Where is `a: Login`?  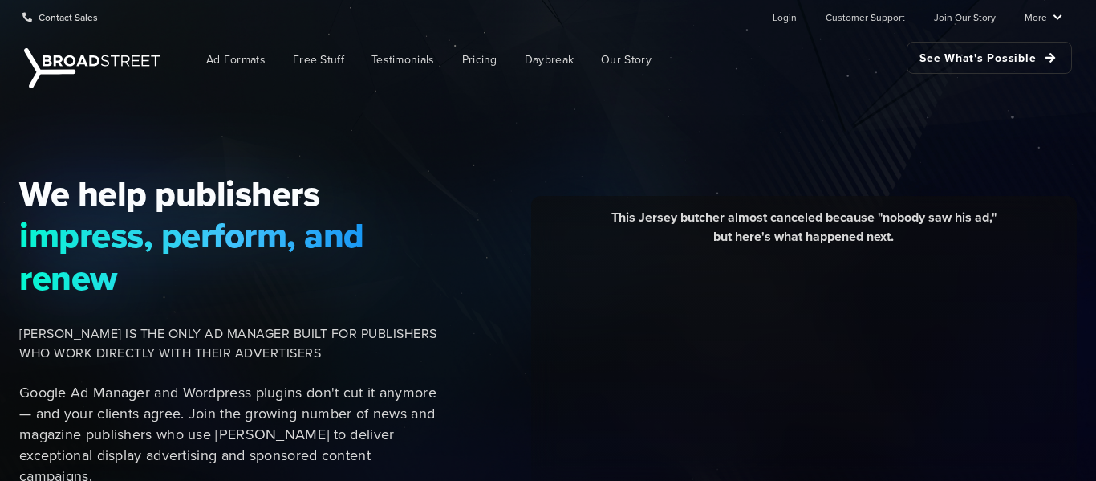
a: Login is located at coordinates (785, 17).